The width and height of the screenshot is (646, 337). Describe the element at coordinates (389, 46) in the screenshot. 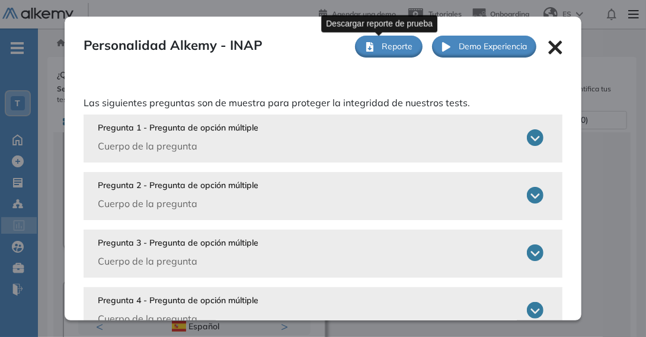

I see `button: Reporte` at that location.